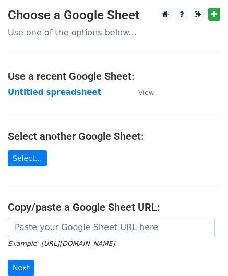  Describe the element at coordinates (114, 136) in the screenshot. I see `h4: Select another Google Sheet:` at that location.